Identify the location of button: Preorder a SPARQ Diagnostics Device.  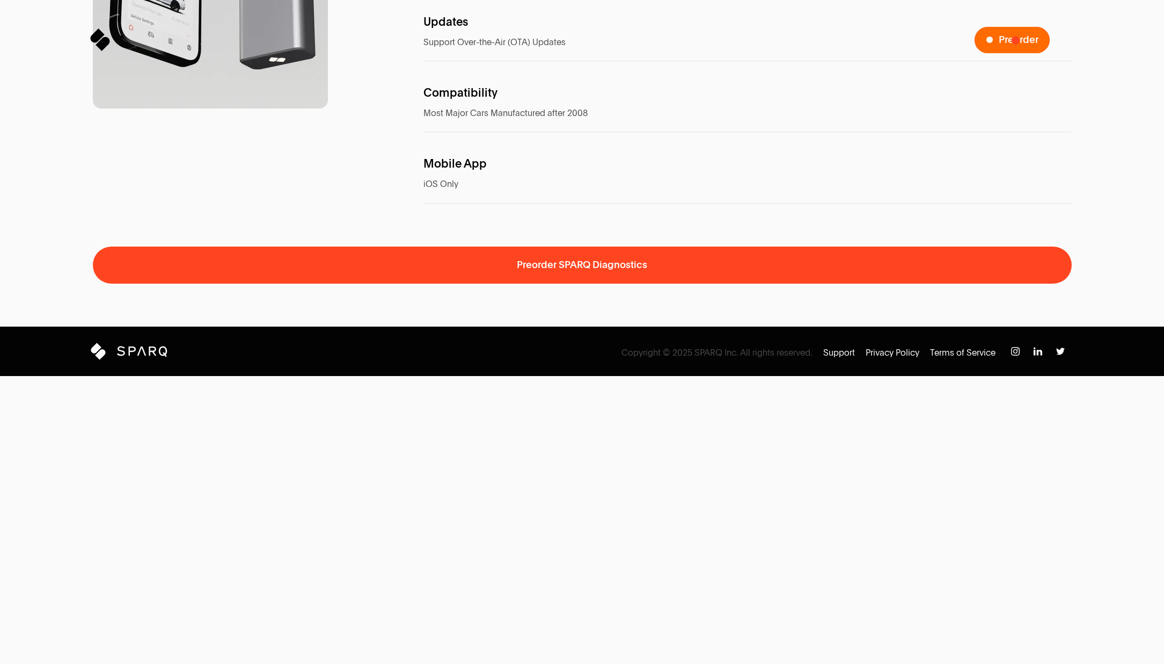
(1012, 40).